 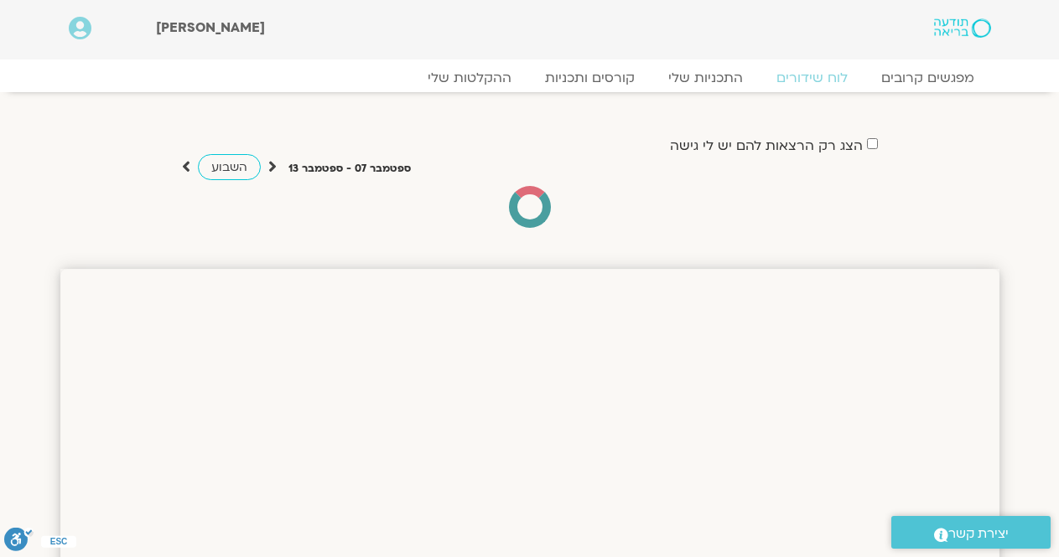 I want to click on label: הצג רק הרצאות להם יש לי גישה, so click(x=766, y=146).